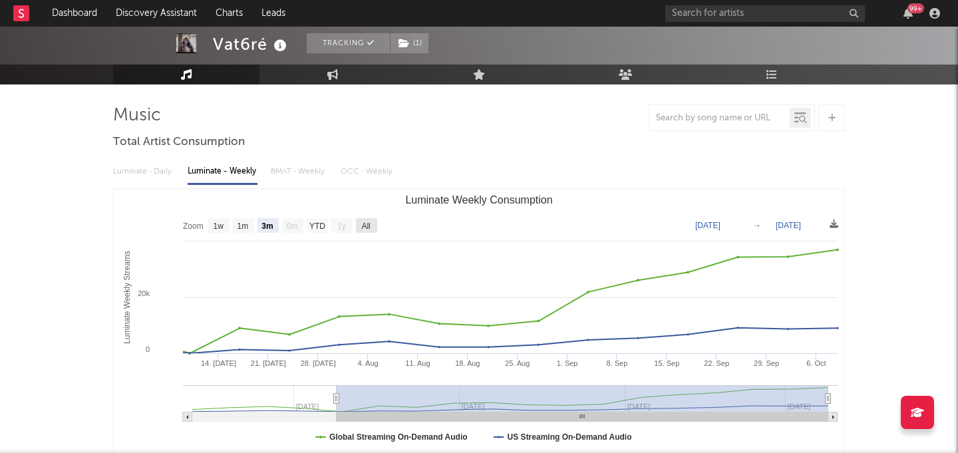  Describe the element at coordinates (348, 43) in the screenshot. I see `button: Tracking` at that location.